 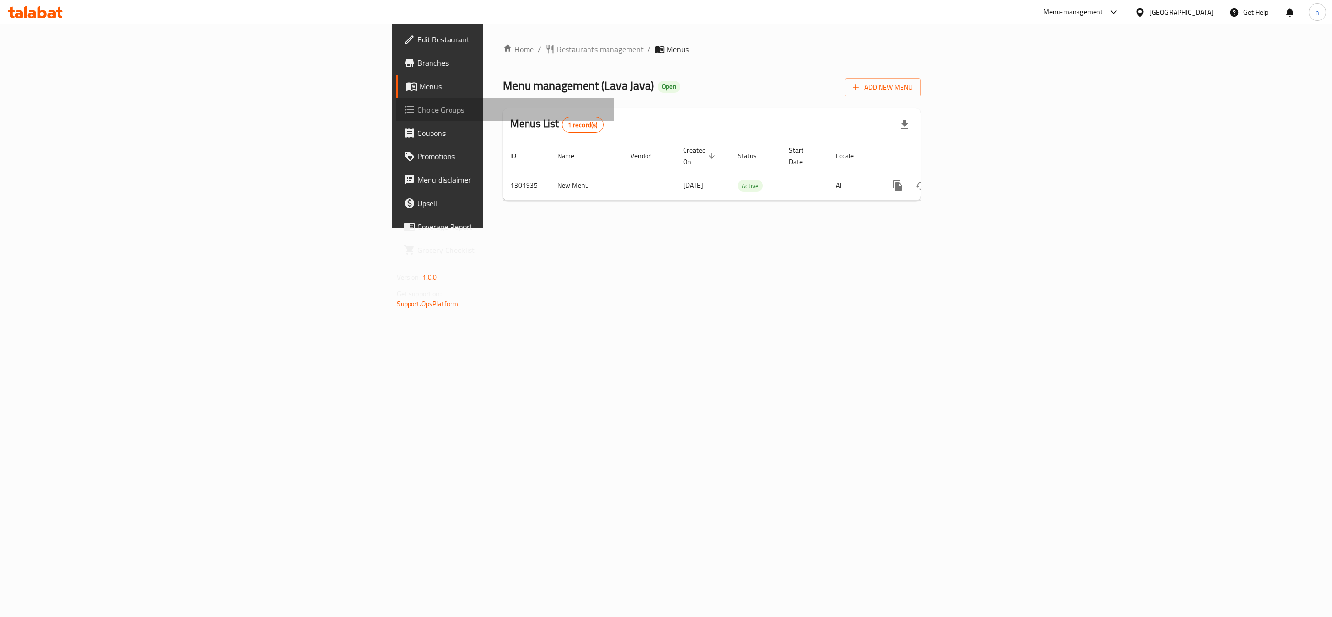 What do you see at coordinates (408, 277) in the screenshot?
I see `span: Version:` at bounding box center [408, 277].